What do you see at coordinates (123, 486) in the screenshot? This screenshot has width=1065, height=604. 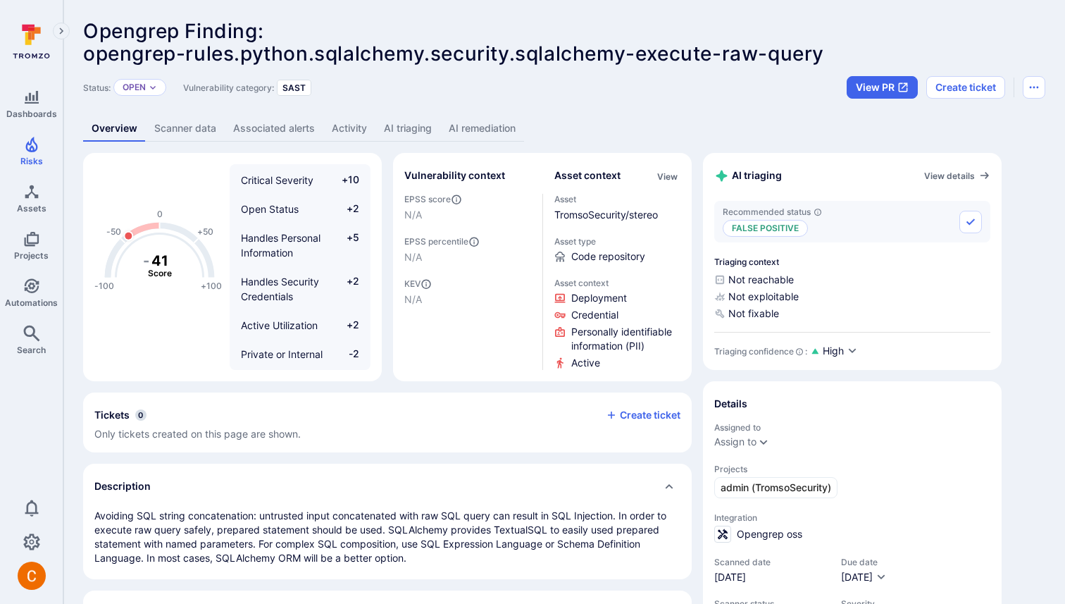 I see `h2: Description` at bounding box center [123, 486].